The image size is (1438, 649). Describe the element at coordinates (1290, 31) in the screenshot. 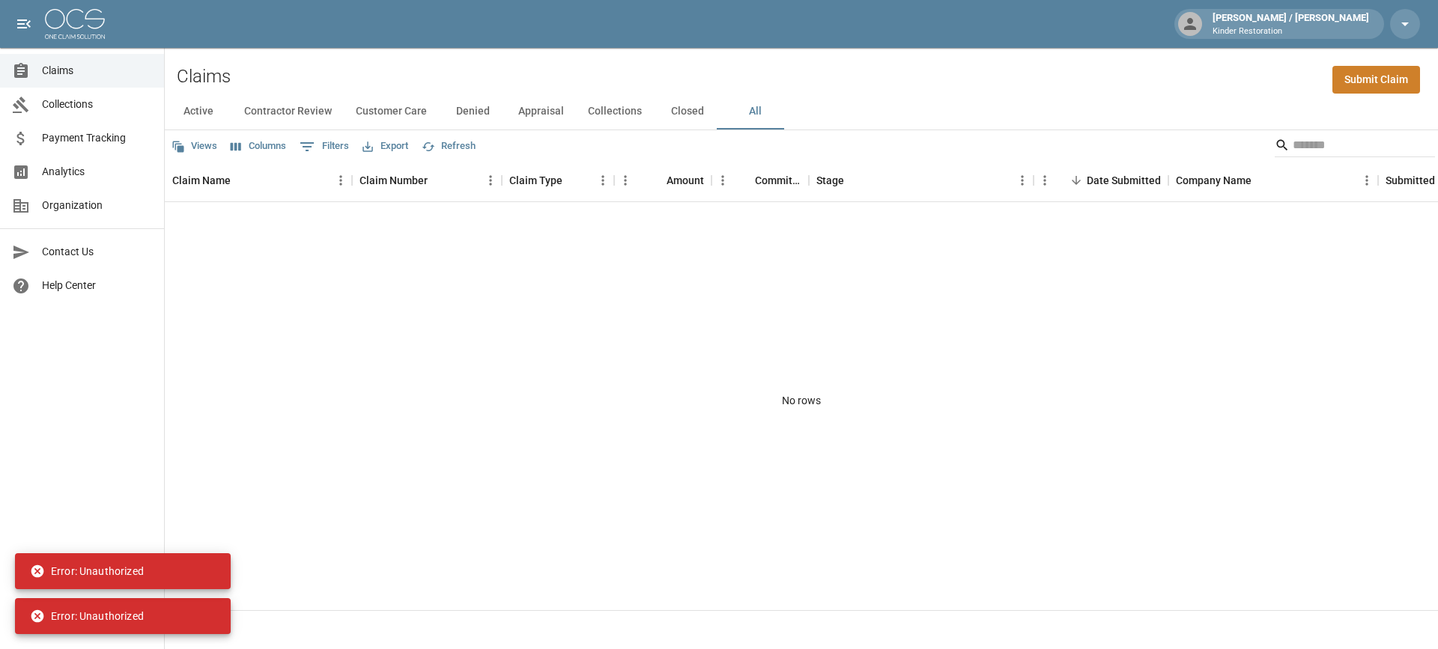

I see `p: Kinder Restoration` at that location.